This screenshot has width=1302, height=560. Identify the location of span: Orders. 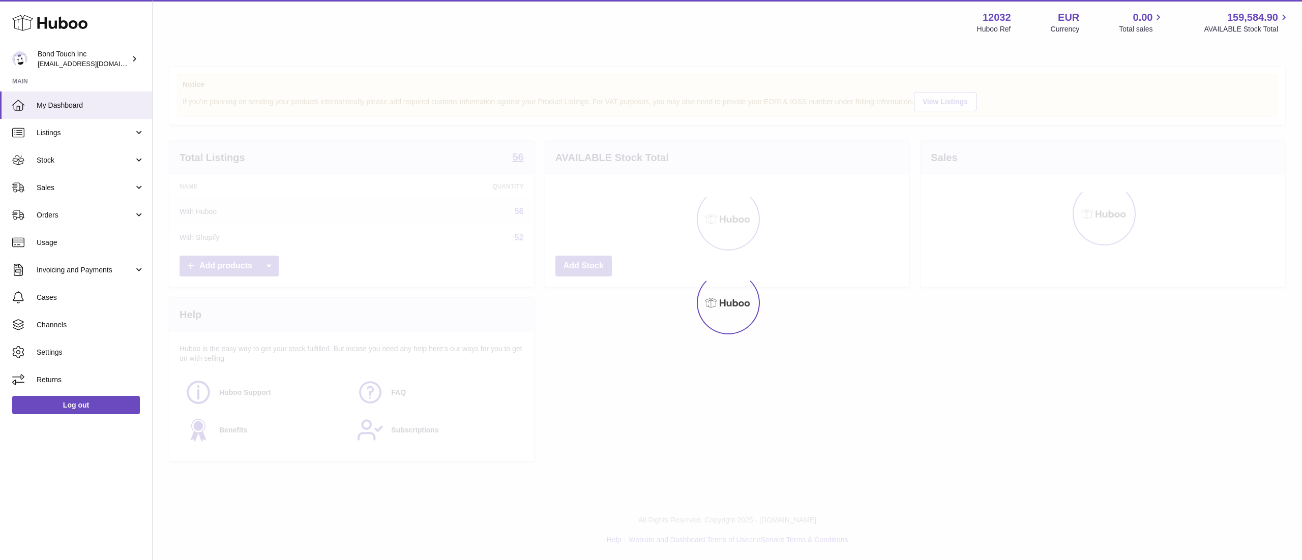
(85, 215).